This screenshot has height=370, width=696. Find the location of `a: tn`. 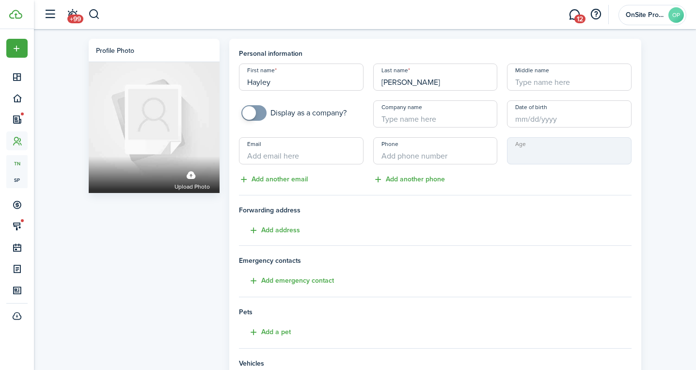

a: tn is located at coordinates (17, 163).